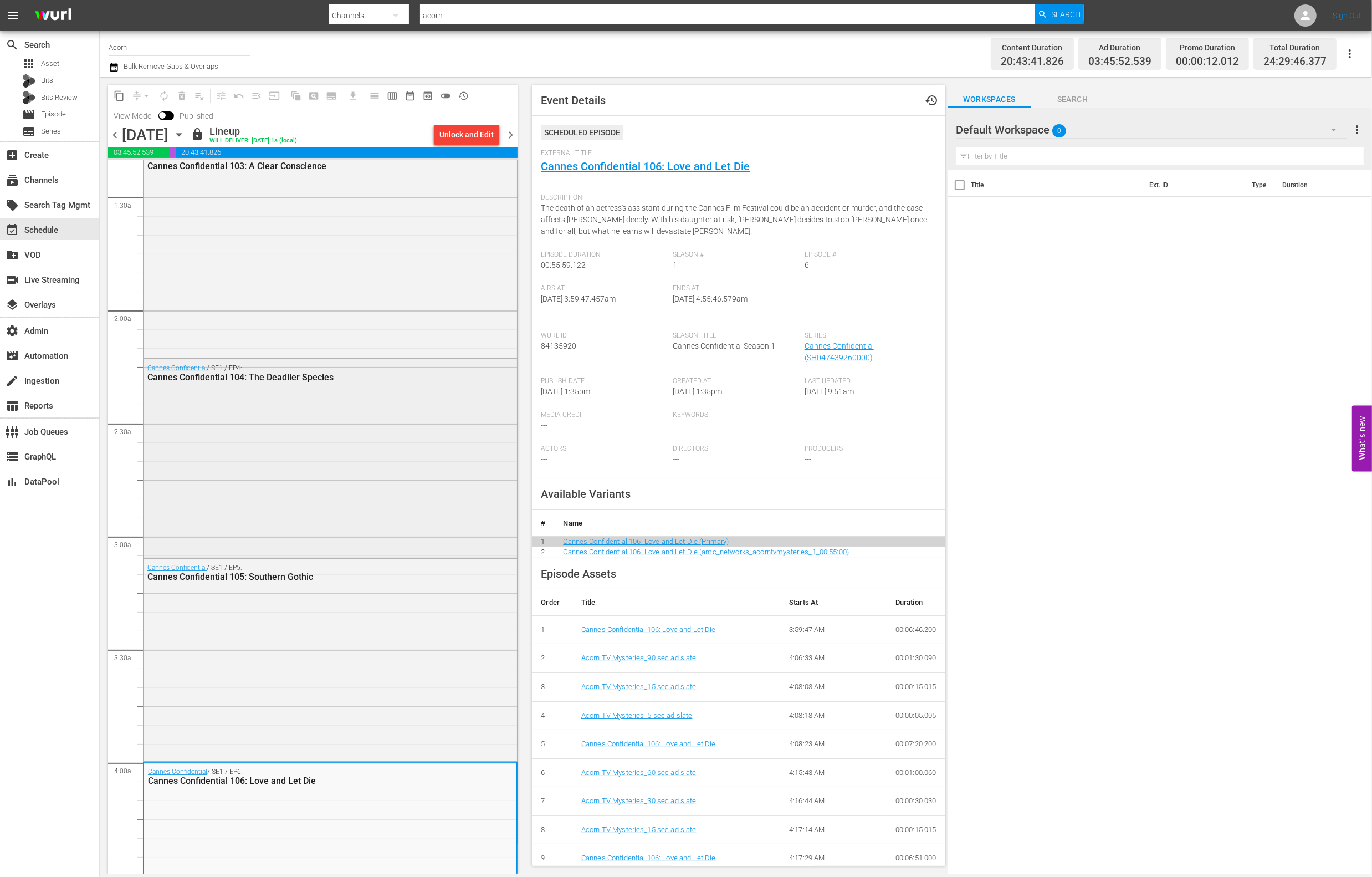  What do you see at coordinates (736, 153) in the screenshot?
I see `span: External Title` at bounding box center [736, 153].